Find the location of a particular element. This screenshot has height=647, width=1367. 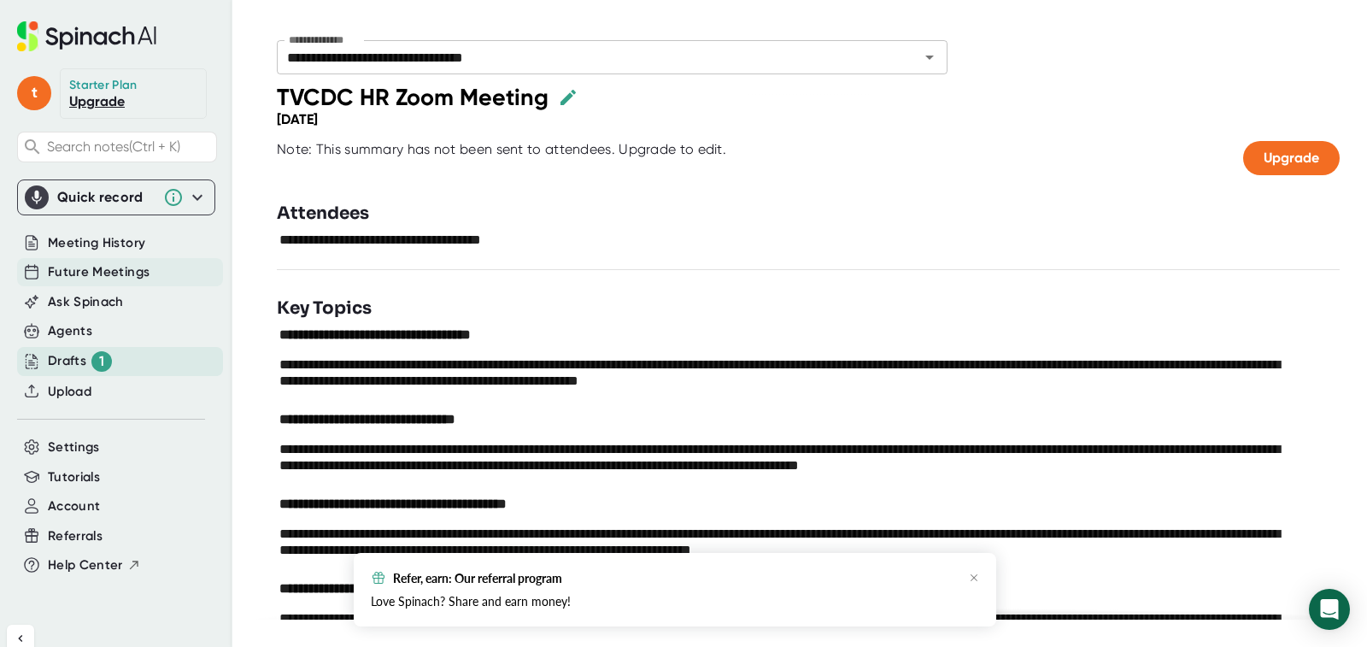

button: Future Meetings is located at coordinates (98, 272).